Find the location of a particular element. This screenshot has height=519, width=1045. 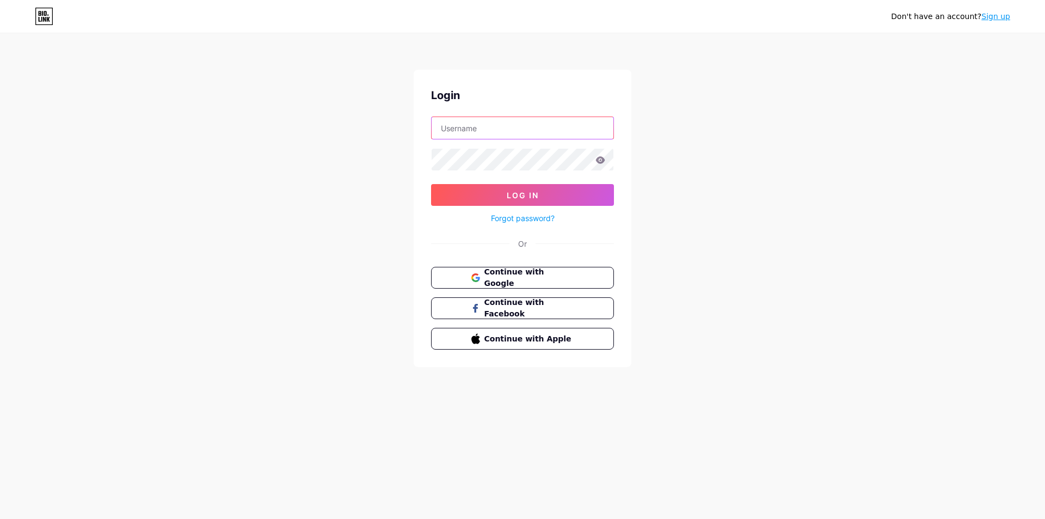

div: Don't have an account? is located at coordinates (950, 16).